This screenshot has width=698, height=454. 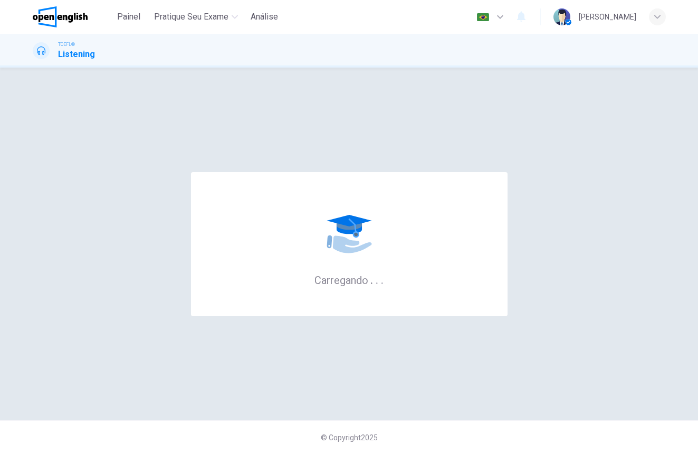 I want to click on span: Análise, so click(x=264, y=17).